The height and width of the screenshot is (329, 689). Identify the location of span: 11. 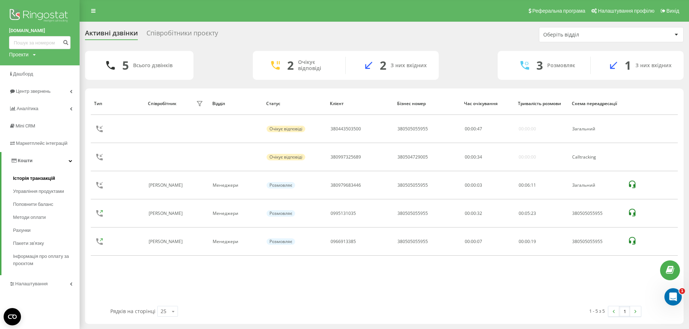
(533, 185).